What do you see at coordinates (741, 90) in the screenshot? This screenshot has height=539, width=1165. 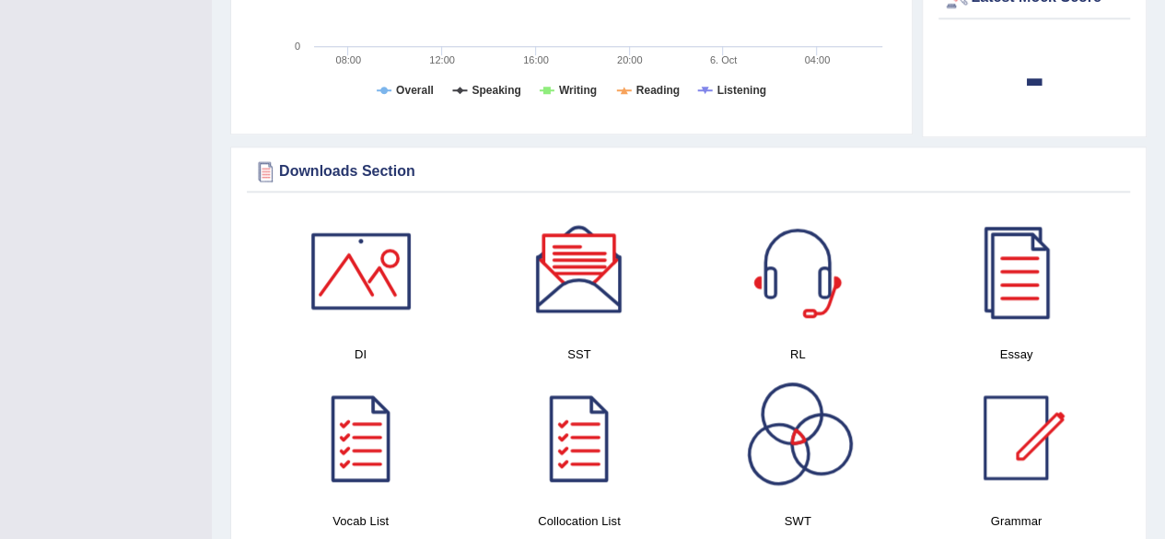 I see `tspan: Listening` at bounding box center [741, 90].